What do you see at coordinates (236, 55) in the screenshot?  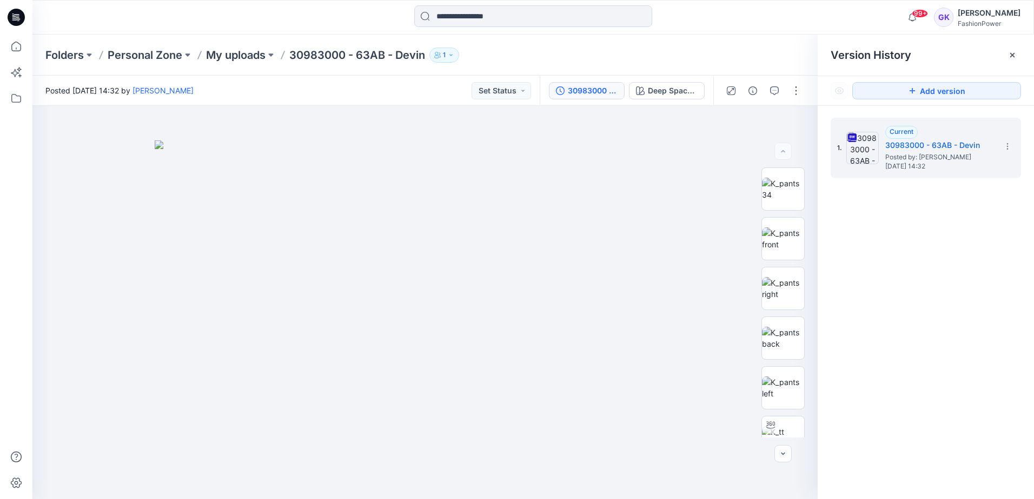 I see `a: My uploads` at bounding box center [236, 55].